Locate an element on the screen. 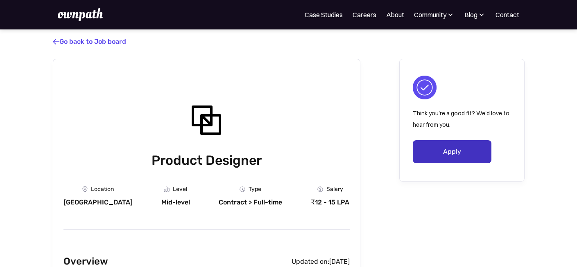  div: Contract > Full-time is located at coordinates (250, 203).